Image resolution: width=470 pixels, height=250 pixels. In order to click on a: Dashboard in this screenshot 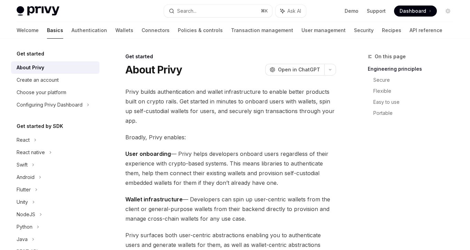, I will do `click(415, 11)`.